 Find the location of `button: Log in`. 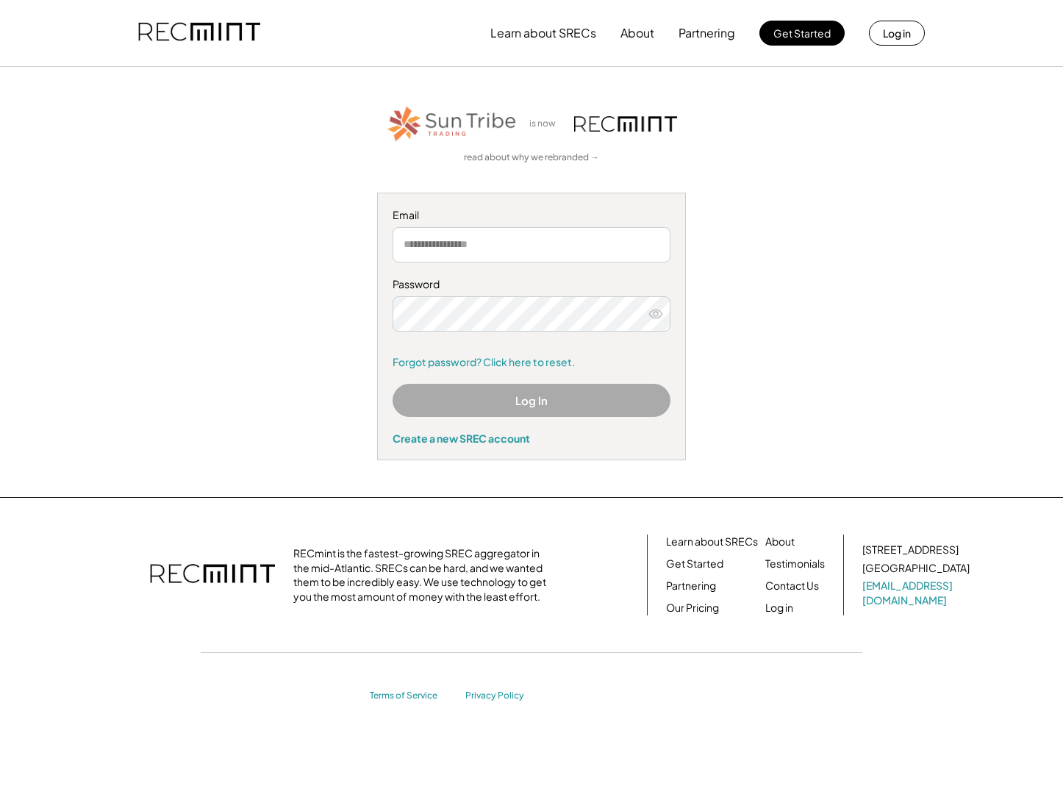

button: Log in is located at coordinates (897, 33).